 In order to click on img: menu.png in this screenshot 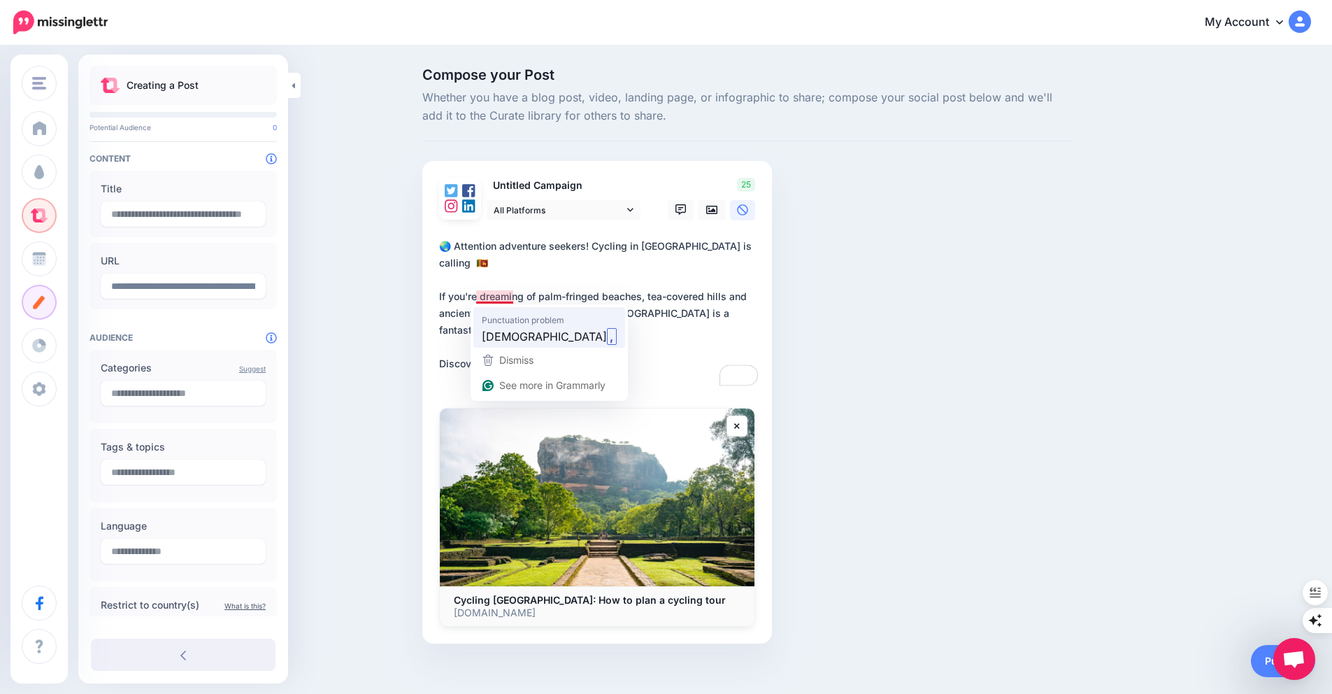, I will do `click(39, 83)`.